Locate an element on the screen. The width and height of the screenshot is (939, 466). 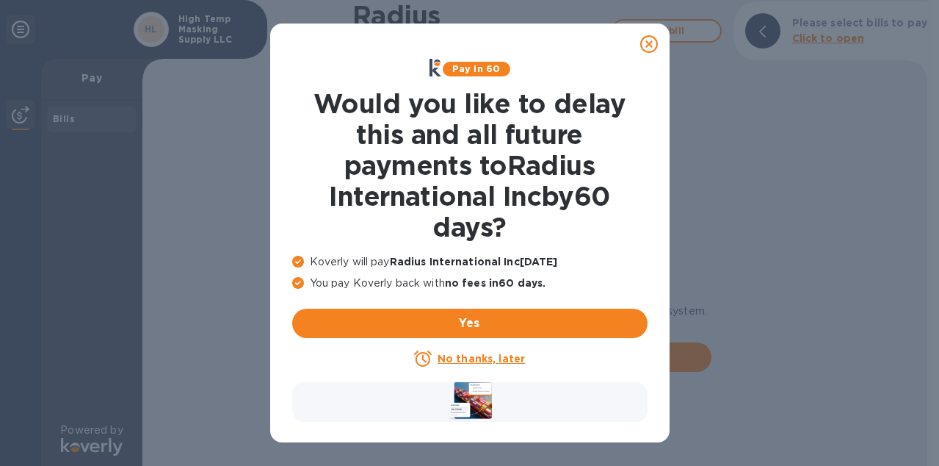
b: no fees in 60 days . is located at coordinates (495, 283).